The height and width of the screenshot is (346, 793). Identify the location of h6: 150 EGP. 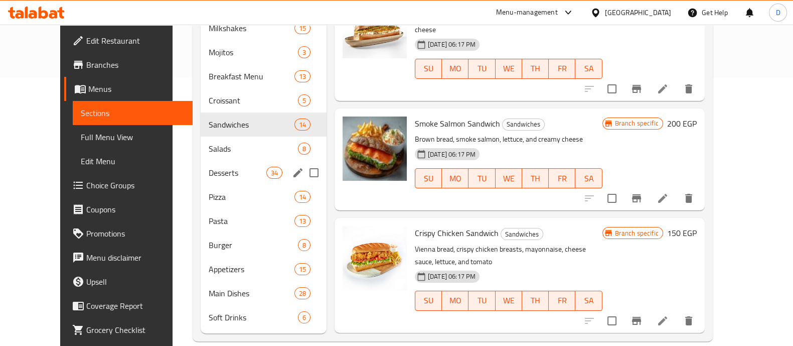
(682, 233).